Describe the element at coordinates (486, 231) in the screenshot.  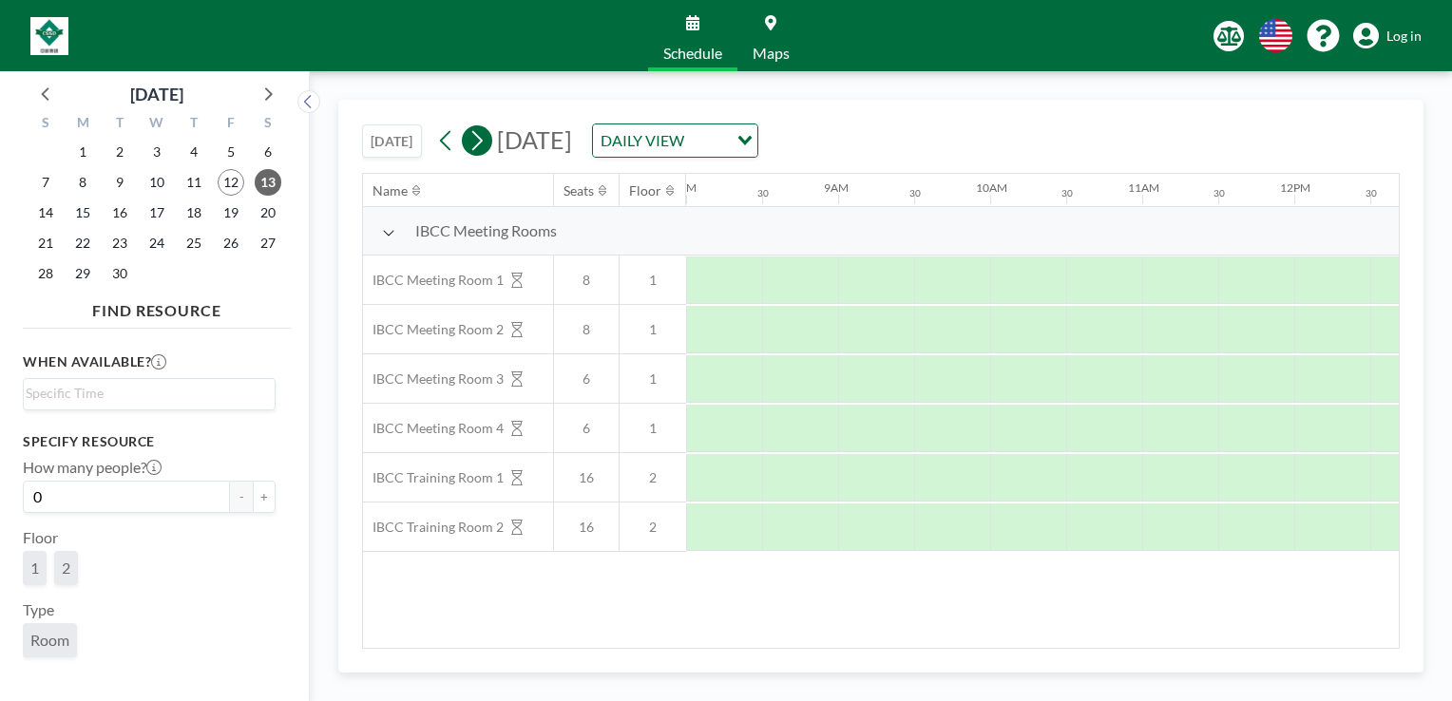
I see `span: IBCC Meeting Rooms` at that location.